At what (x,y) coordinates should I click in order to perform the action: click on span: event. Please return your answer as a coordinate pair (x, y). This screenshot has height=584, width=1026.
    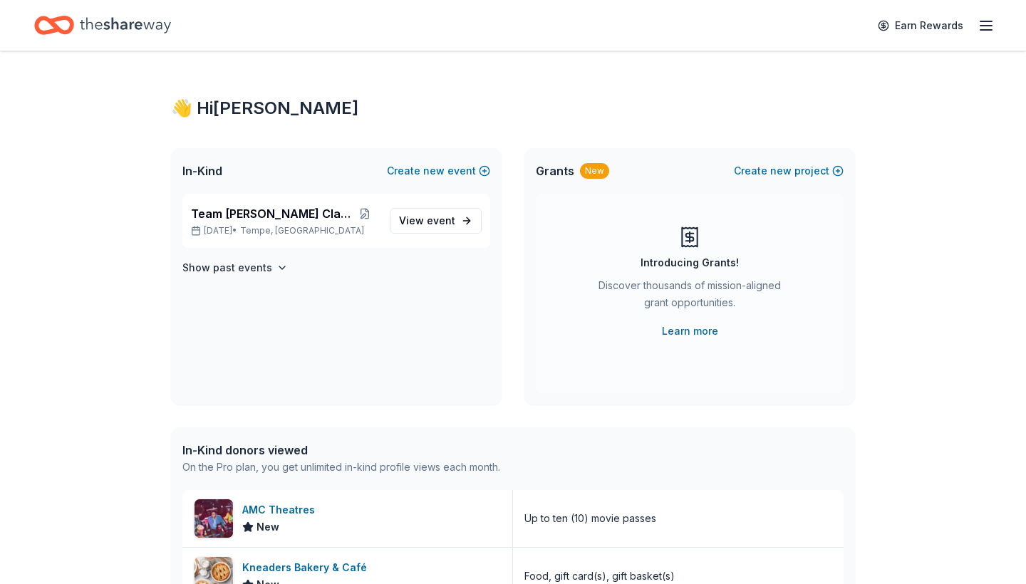
    Looking at the image, I should click on (441, 220).